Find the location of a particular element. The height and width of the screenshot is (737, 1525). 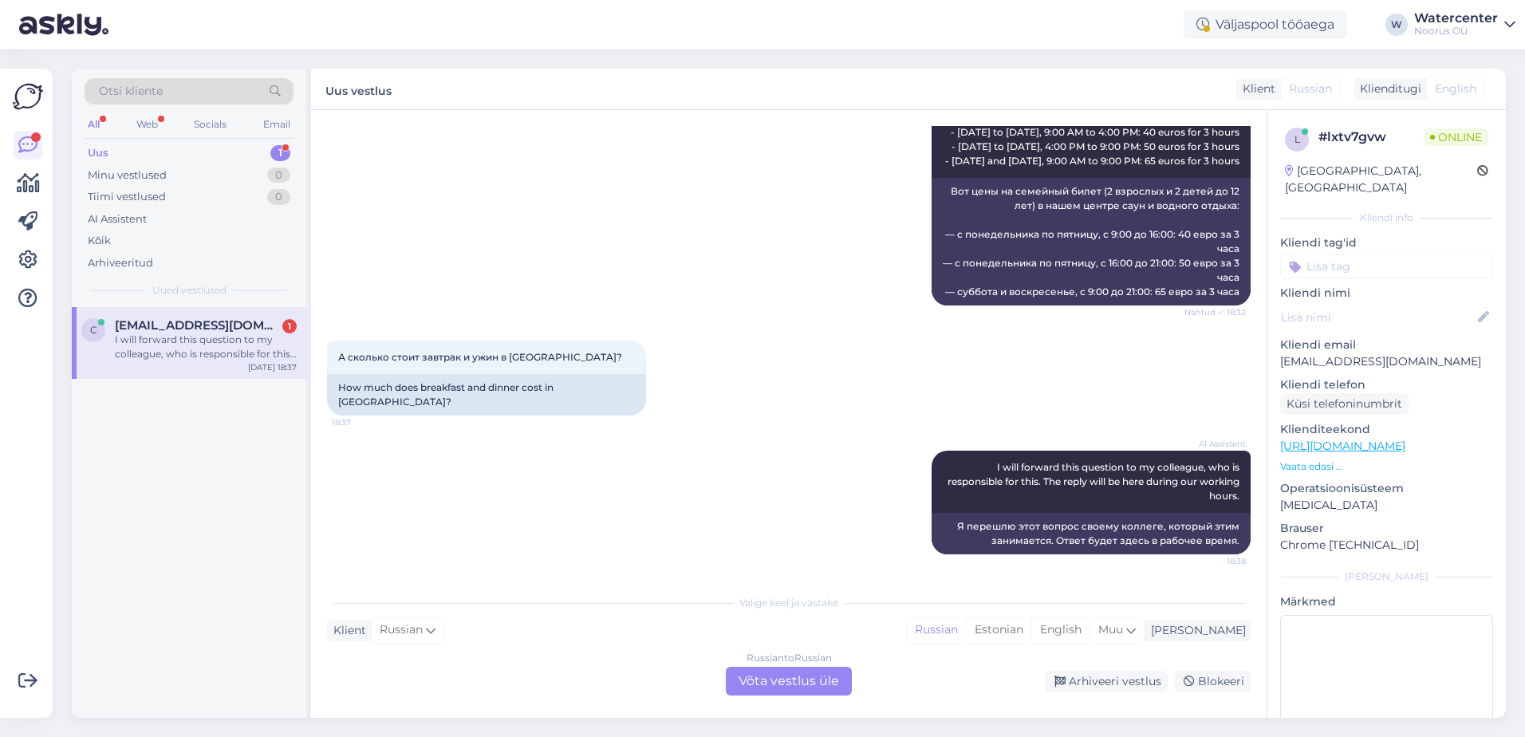

span: Nähtud ✓ 18:32 is located at coordinates (1215, 312).